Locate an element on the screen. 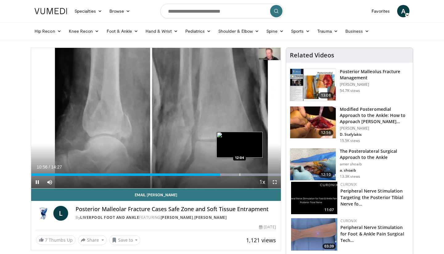 The image size is (444, 254). p: 13.3K views is located at coordinates (350, 176).